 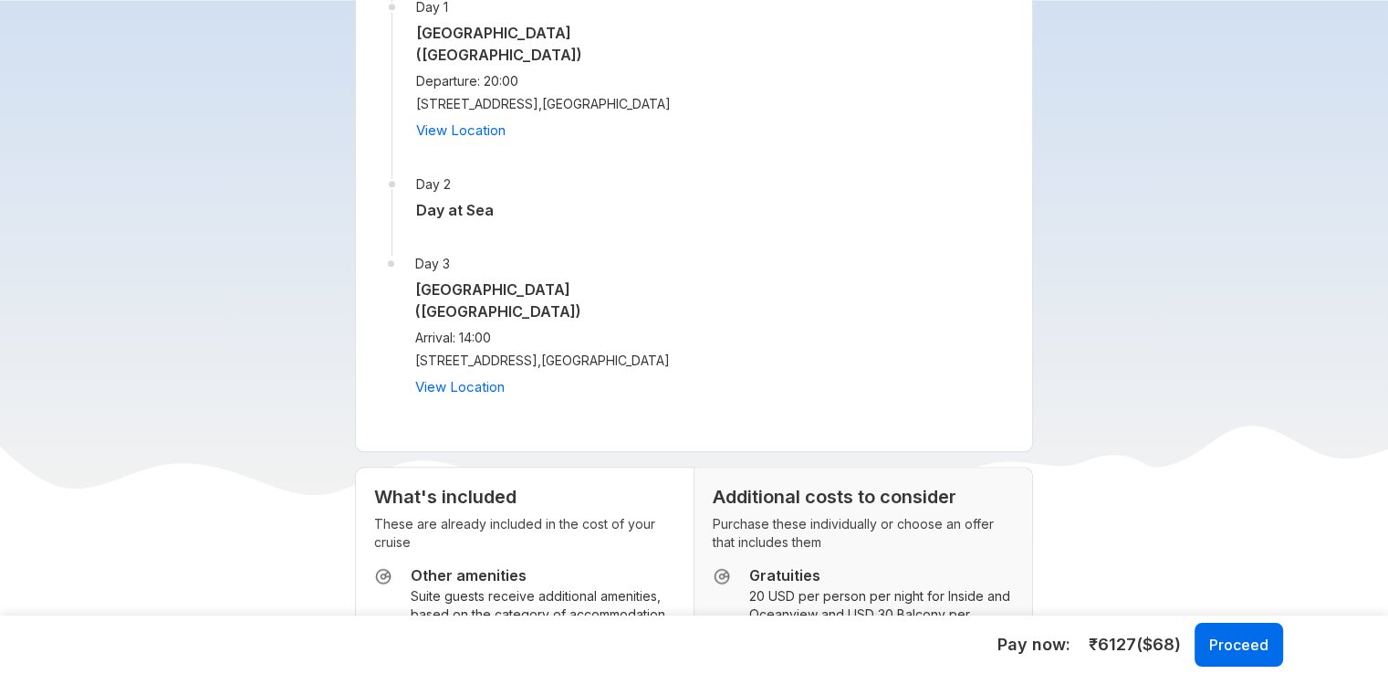 What do you see at coordinates (542, 575) in the screenshot?
I see `h5: Other amenities` at bounding box center [542, 575].